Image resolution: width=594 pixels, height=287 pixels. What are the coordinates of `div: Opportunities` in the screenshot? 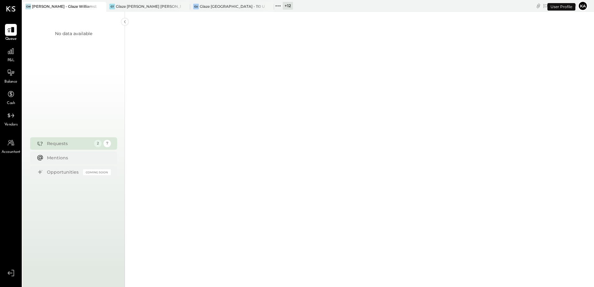 It's located at (63, 172).